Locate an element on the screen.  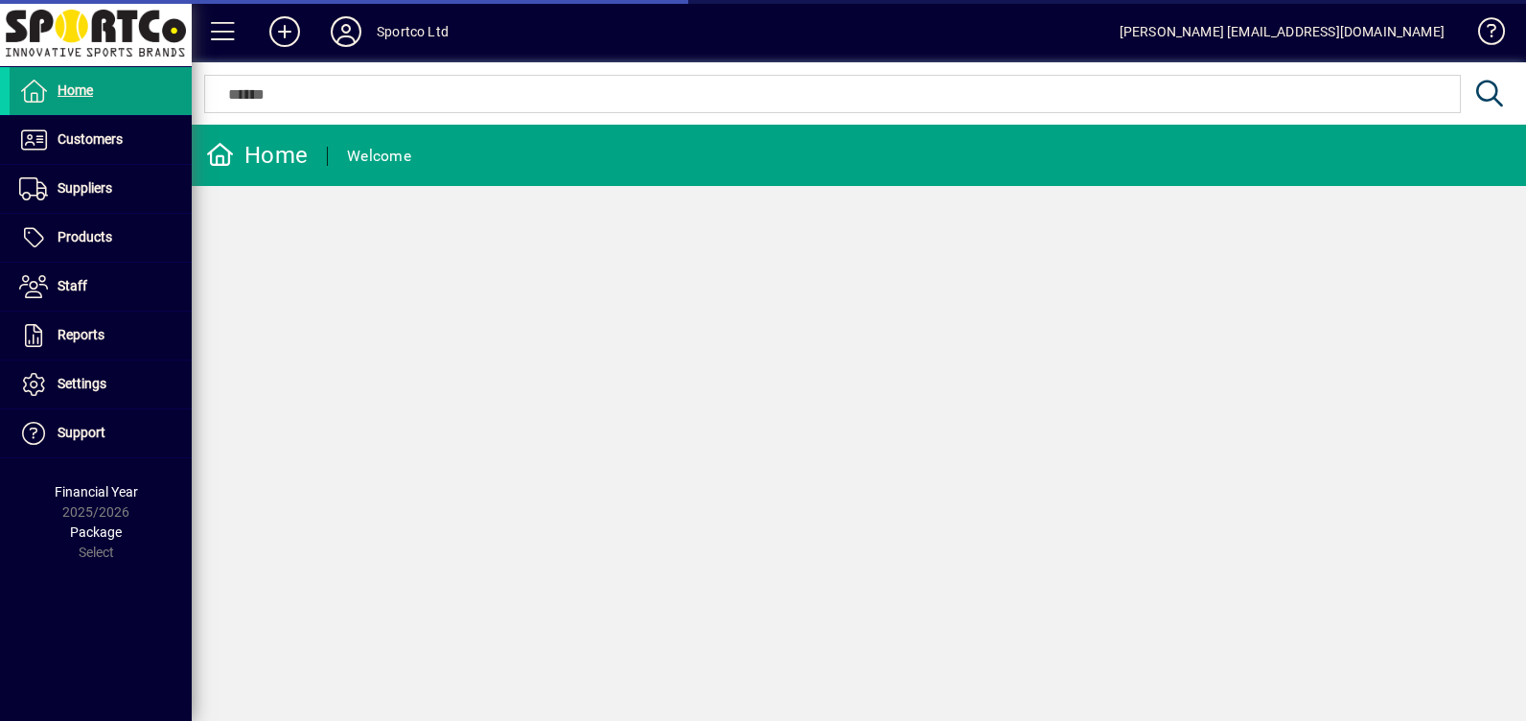
a: Products is located at coordinates (101, 238).